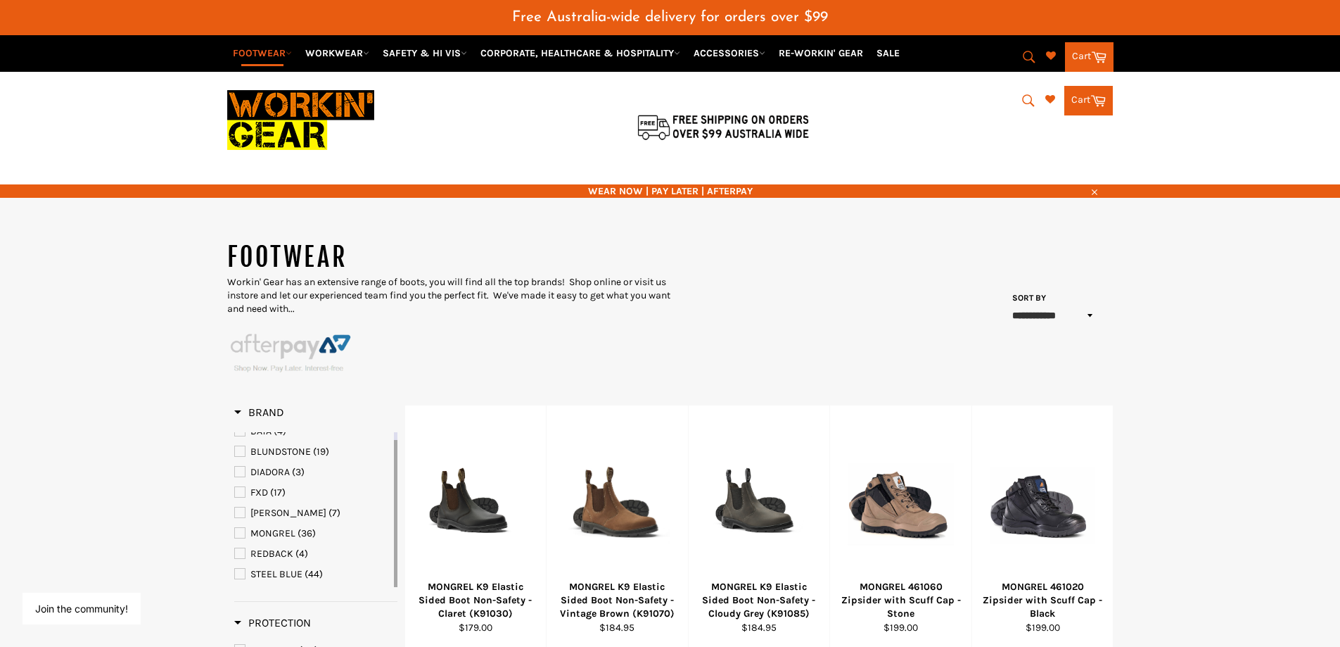 Image resolution: width=1340 pixels, height=647 pixels. I want to click on span: DIADORA, so click(270, 471).